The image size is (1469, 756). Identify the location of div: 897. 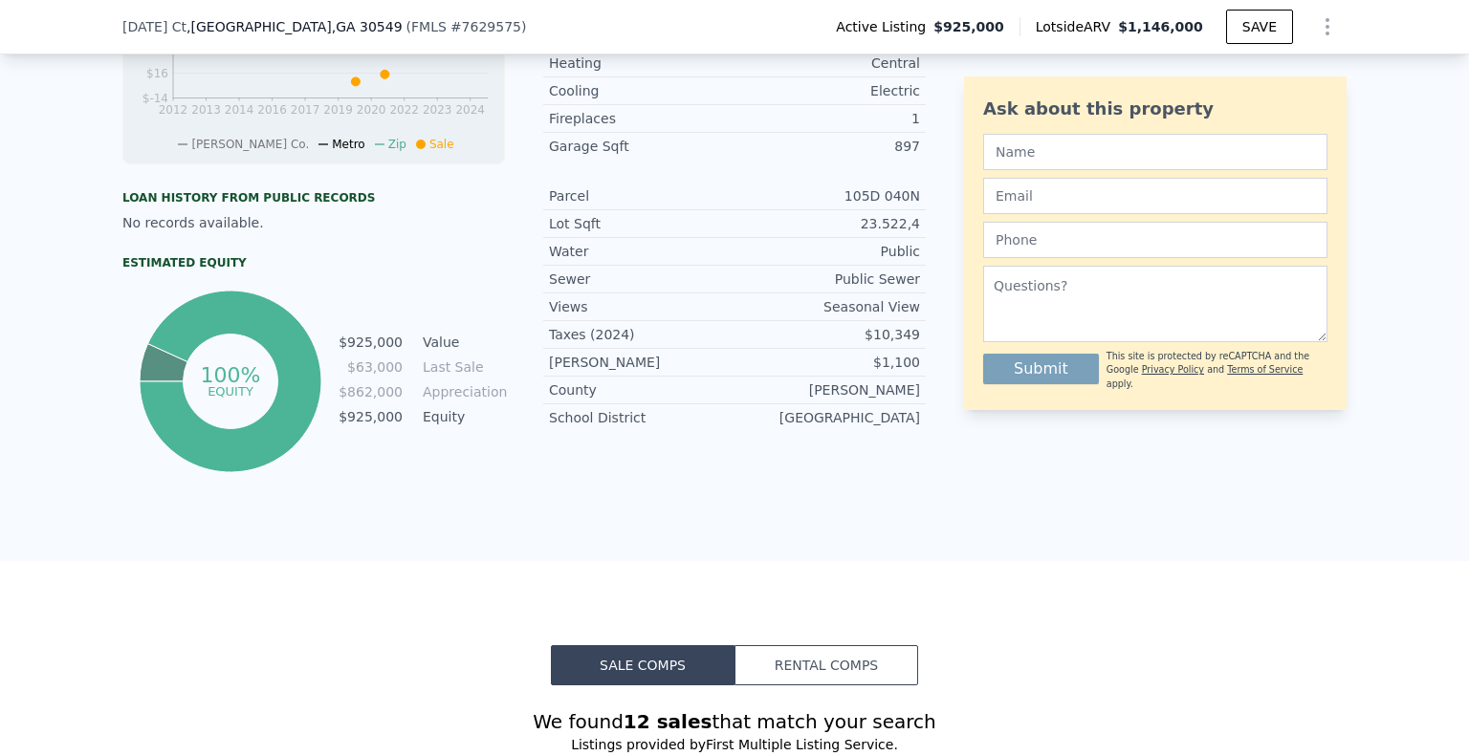
(827, 146).